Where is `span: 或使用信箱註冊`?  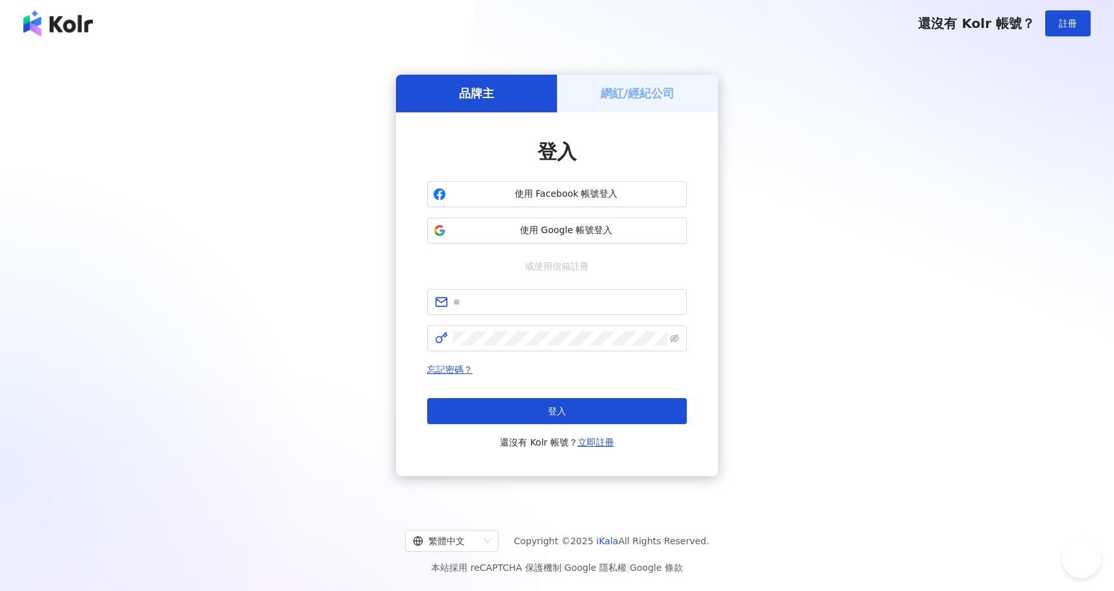
span: 或使用信箱註冊 is located at coordinates (557, 266).